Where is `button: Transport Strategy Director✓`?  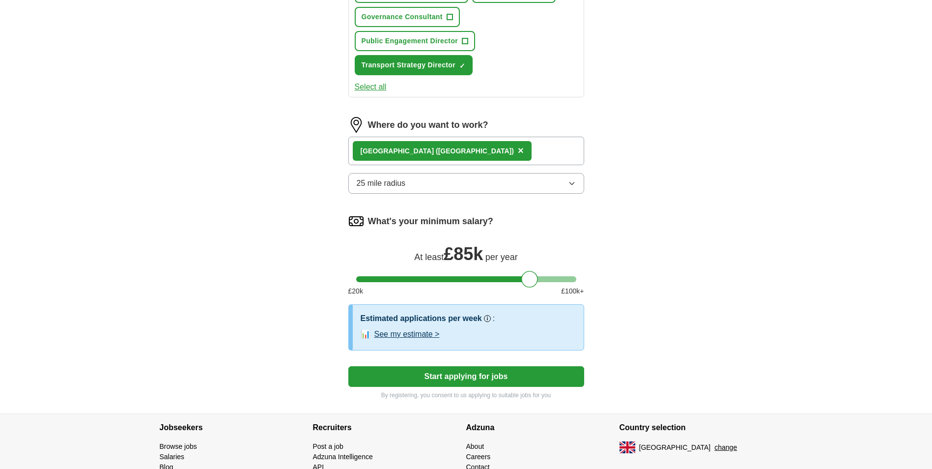 button: Transport Strategy Director✓ is located at coordinates (414, 65).